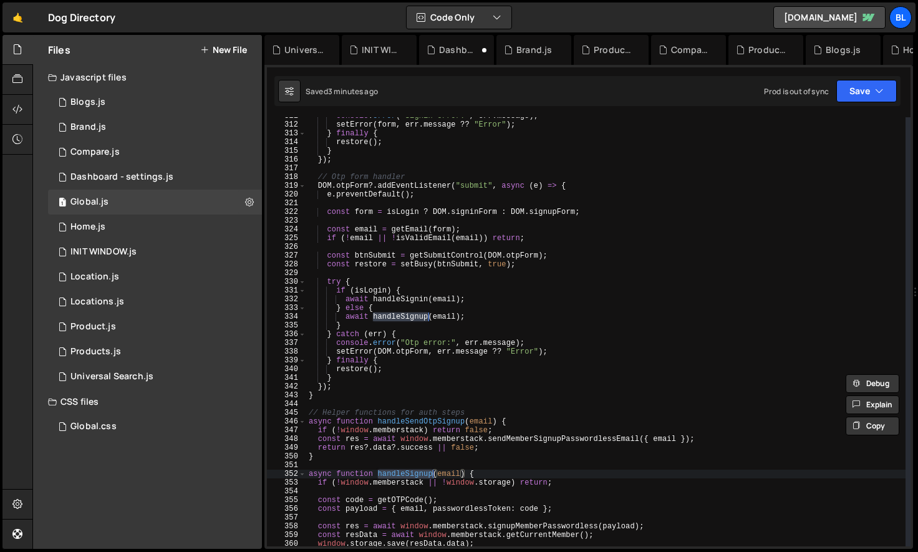  Describe the element at coordinates (286, 317) in the screenshot. I see `div: 334` at that location.